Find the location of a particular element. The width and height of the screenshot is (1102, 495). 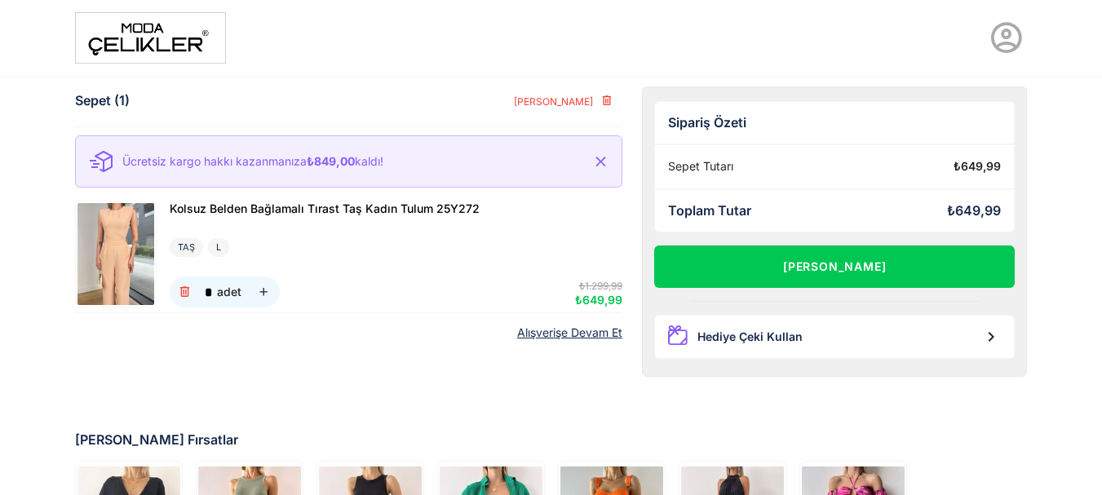

a: Kolsuz Belden Bağlamalı Tırast Taş Kadın Tulum 25Y272 is located at coordinates (325, 210).